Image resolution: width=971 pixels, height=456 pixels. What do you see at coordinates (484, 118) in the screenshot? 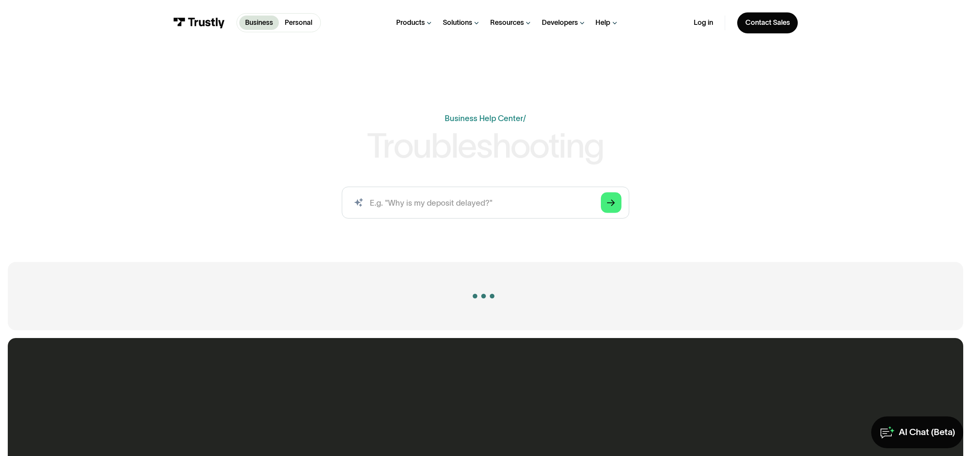
I see `a: Business Help Center` at bounding box center [484, 118].